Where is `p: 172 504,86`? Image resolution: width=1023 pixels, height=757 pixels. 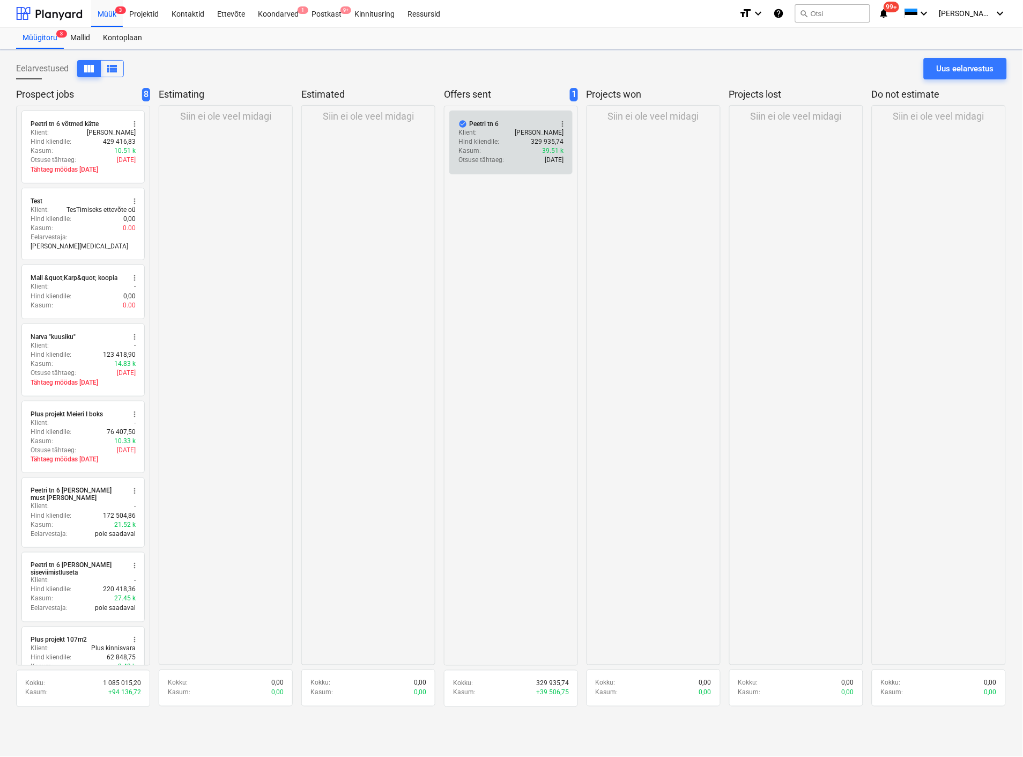
p: 172 504,86 is located at coordinates (119, 515).